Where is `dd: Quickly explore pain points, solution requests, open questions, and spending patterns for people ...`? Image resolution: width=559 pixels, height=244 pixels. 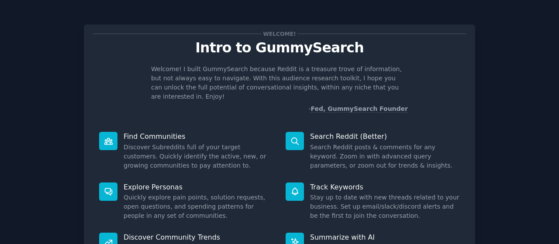
dd: Quickly explore pain points, solution requests, open questions, and spending patterns for people ... is located at coordinates (198, 207).